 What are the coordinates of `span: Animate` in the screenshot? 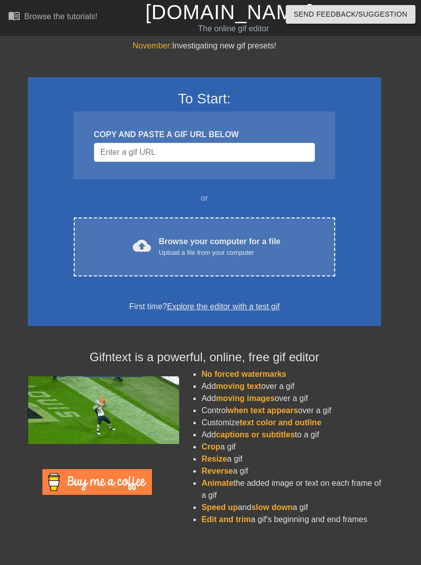 It's located at (217, 483).